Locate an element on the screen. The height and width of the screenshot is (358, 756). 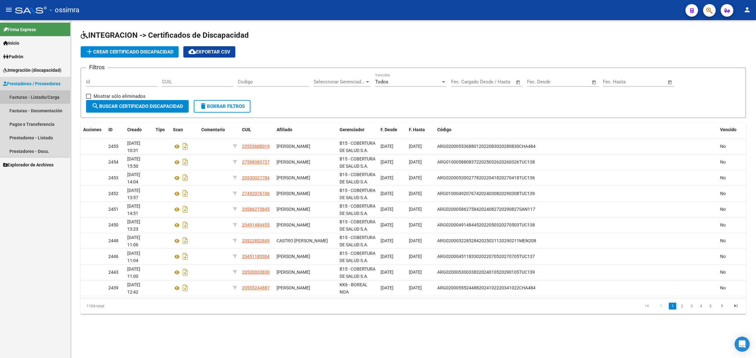
span: Buscar Certificado Discapacidad is located at coordinates (137, 106).